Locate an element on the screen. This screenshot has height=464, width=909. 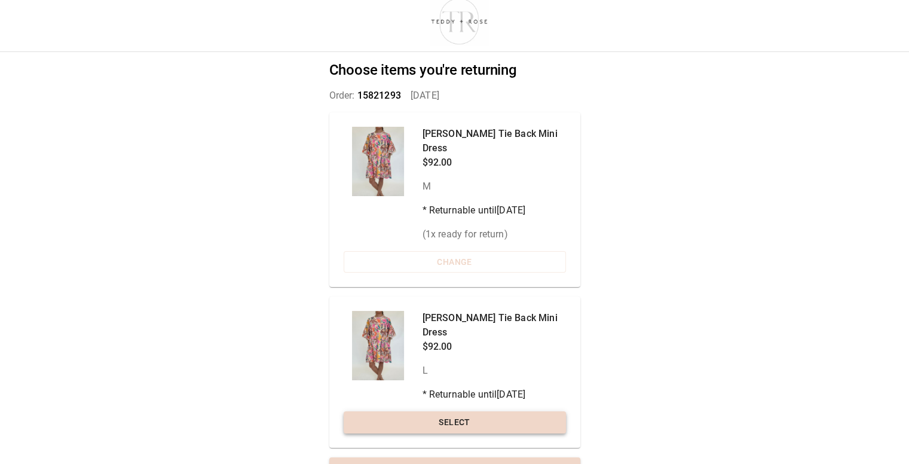
span: 15821293 is located at coordinates (379, 95).